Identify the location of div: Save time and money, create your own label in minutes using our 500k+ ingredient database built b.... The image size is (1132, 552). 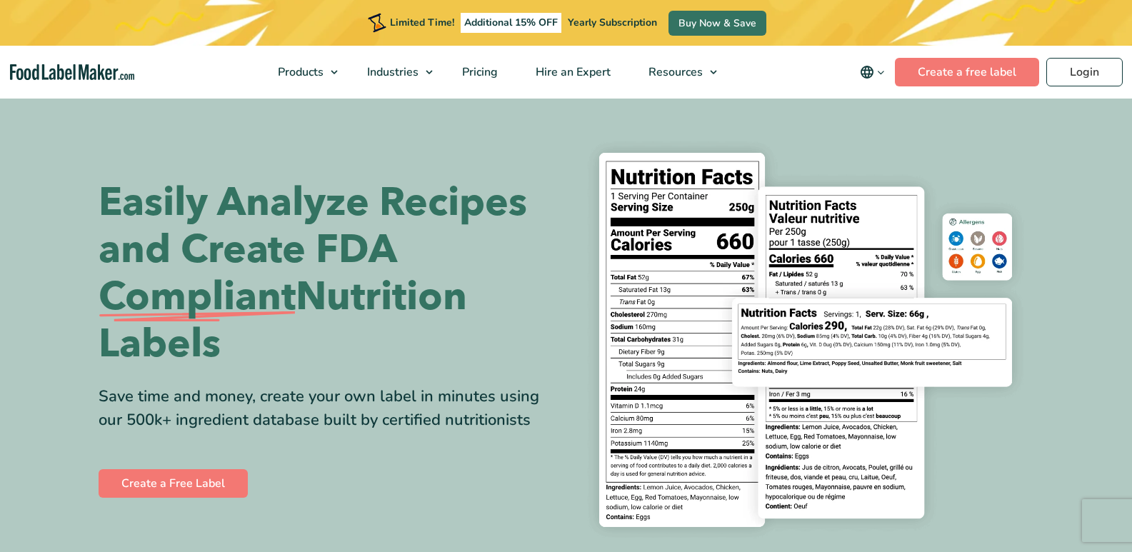
(327, 408).